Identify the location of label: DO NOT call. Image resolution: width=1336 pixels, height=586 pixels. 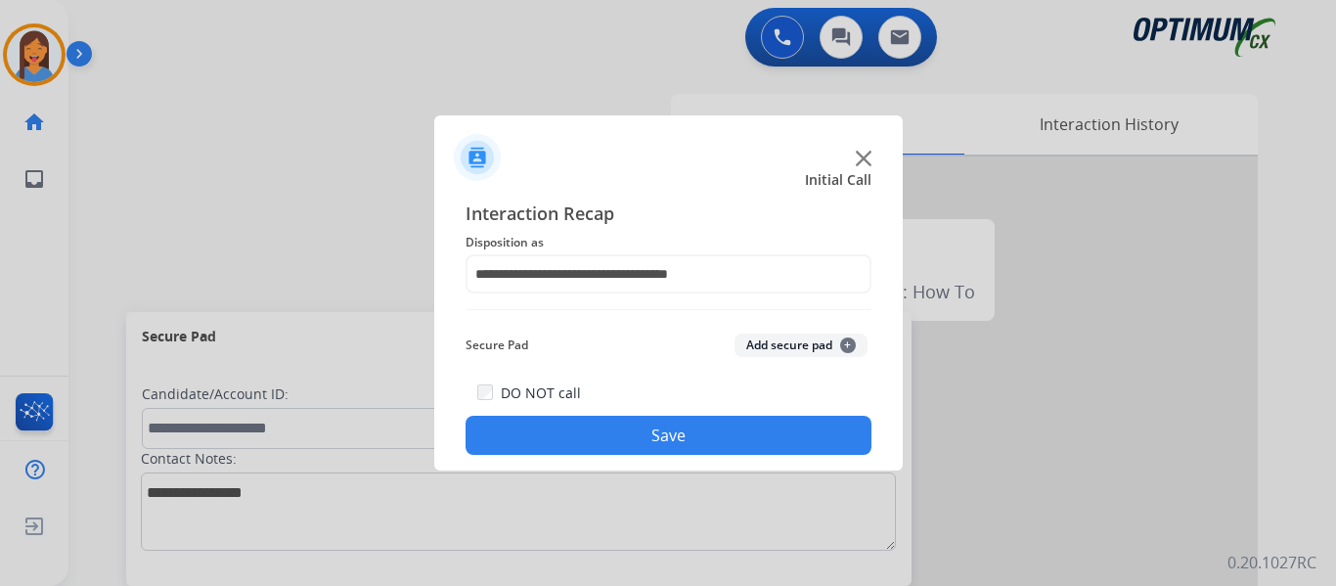
(541, 393).